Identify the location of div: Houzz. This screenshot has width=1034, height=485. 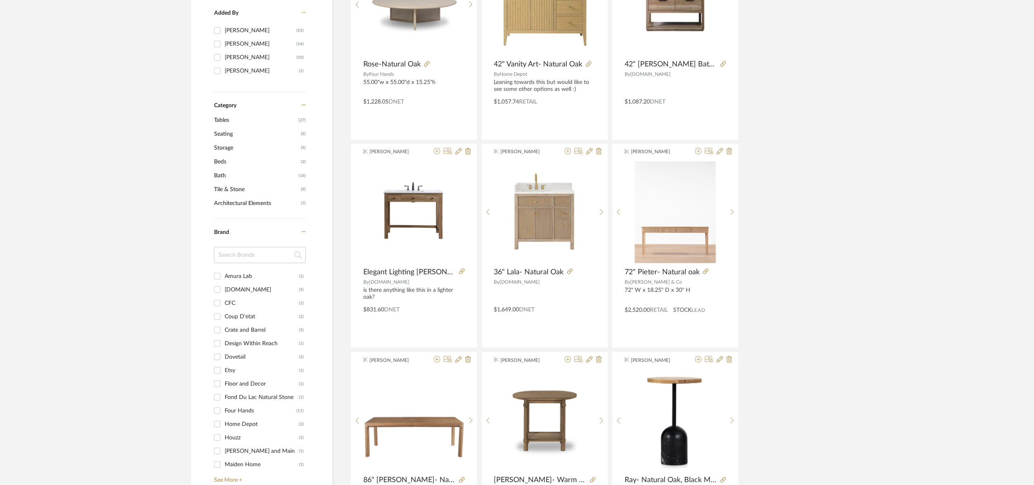
(262, 438).